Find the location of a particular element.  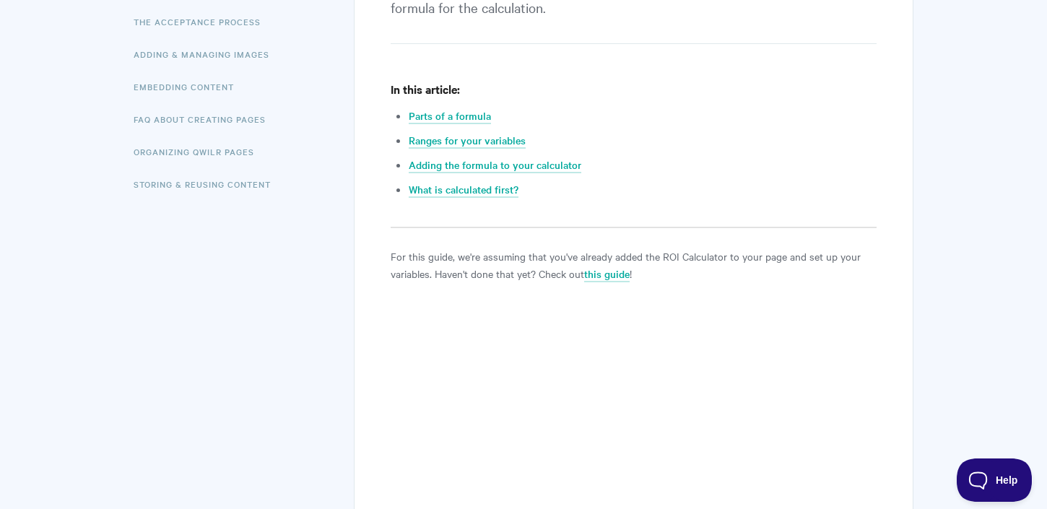

a: Parts of a formula is located at coordinates (450, 116).